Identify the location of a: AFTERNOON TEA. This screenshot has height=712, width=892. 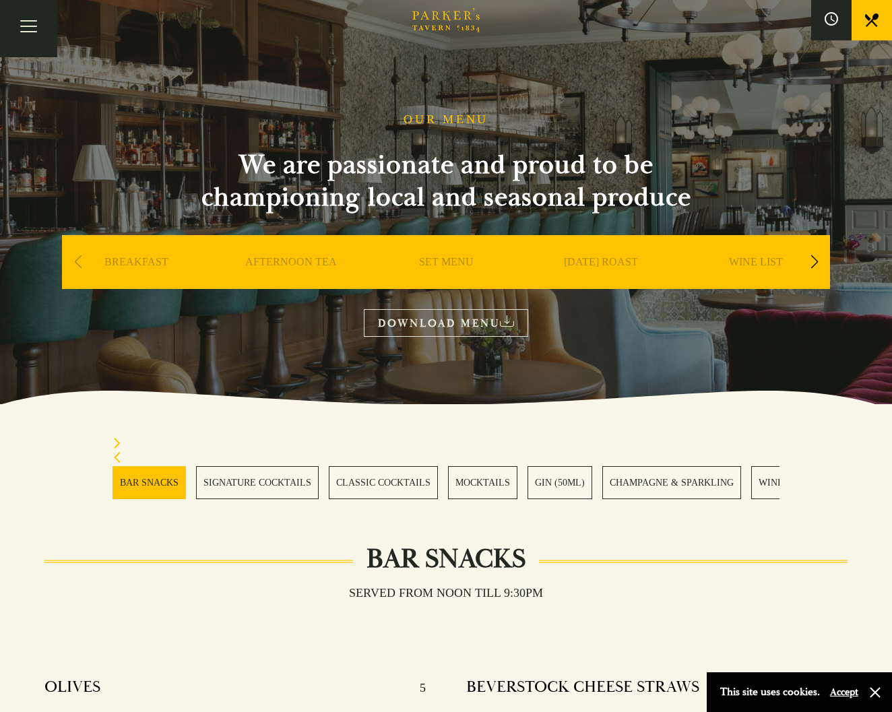
(291, 282).